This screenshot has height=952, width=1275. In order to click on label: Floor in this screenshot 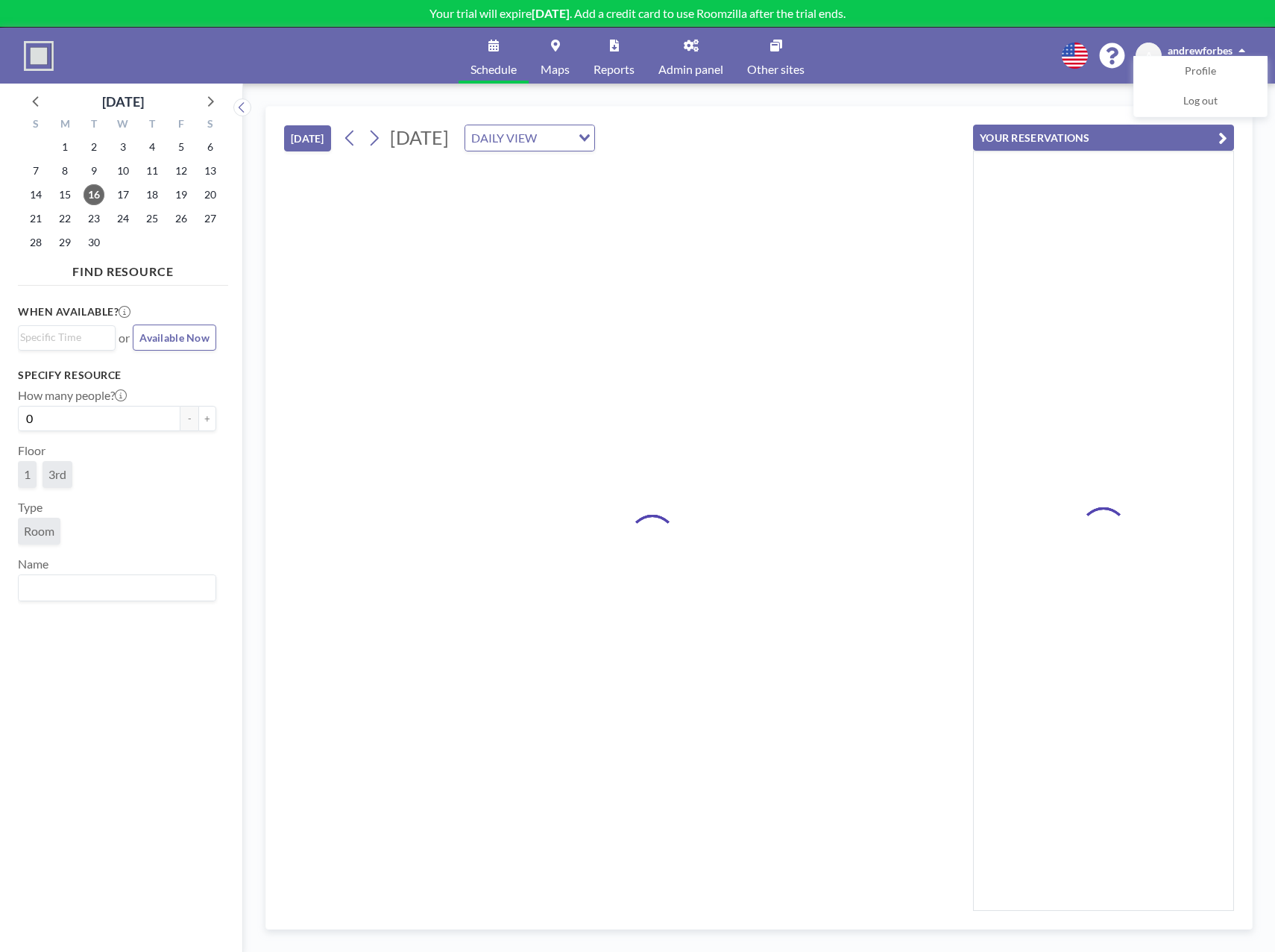, I will do `click(32, 450)`.